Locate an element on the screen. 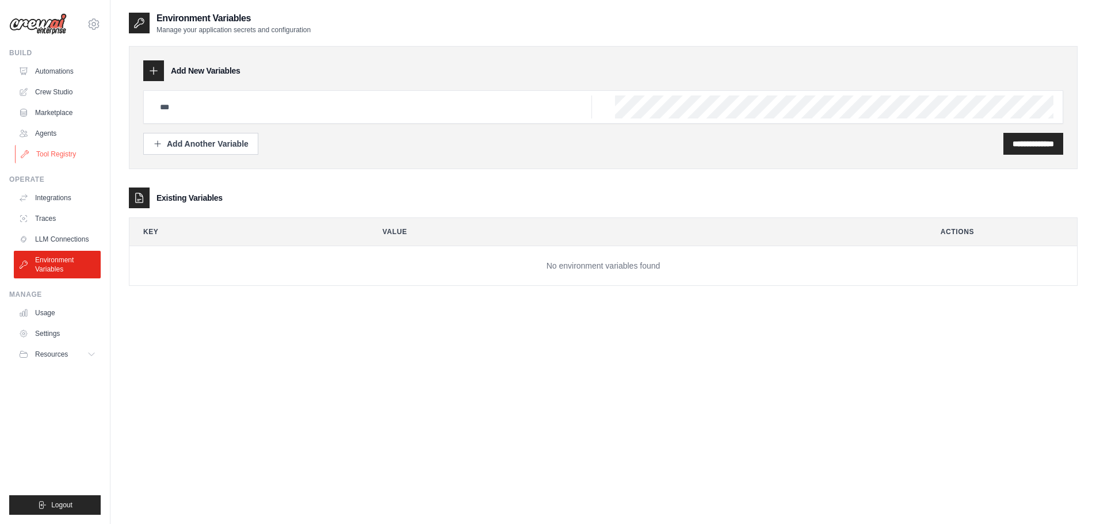 This screenshot has height=524, width=1096. button: Resources is located at coordinates (57, 355).